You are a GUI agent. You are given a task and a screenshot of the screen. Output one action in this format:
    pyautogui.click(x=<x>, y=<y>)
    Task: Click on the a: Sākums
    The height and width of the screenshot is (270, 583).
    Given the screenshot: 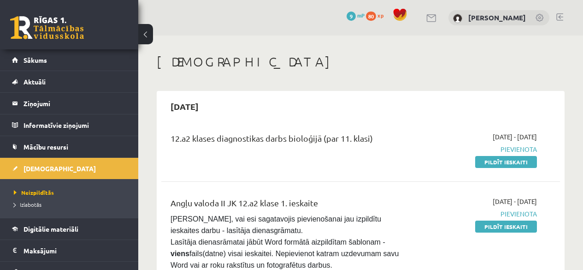 What is the action you would take?
    pyautogui.click(x=69, y=60)
    